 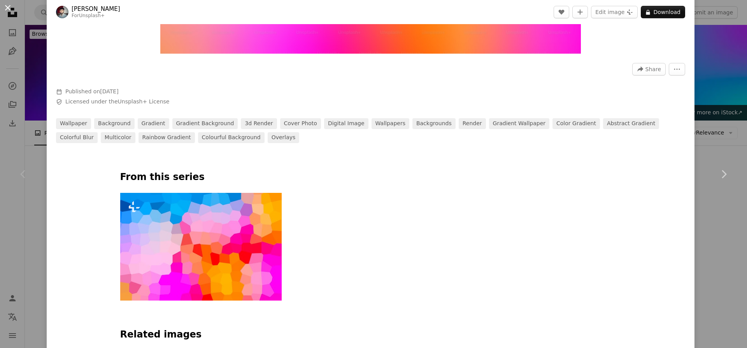 I want to click on a: background, so click(x=114, y=124).